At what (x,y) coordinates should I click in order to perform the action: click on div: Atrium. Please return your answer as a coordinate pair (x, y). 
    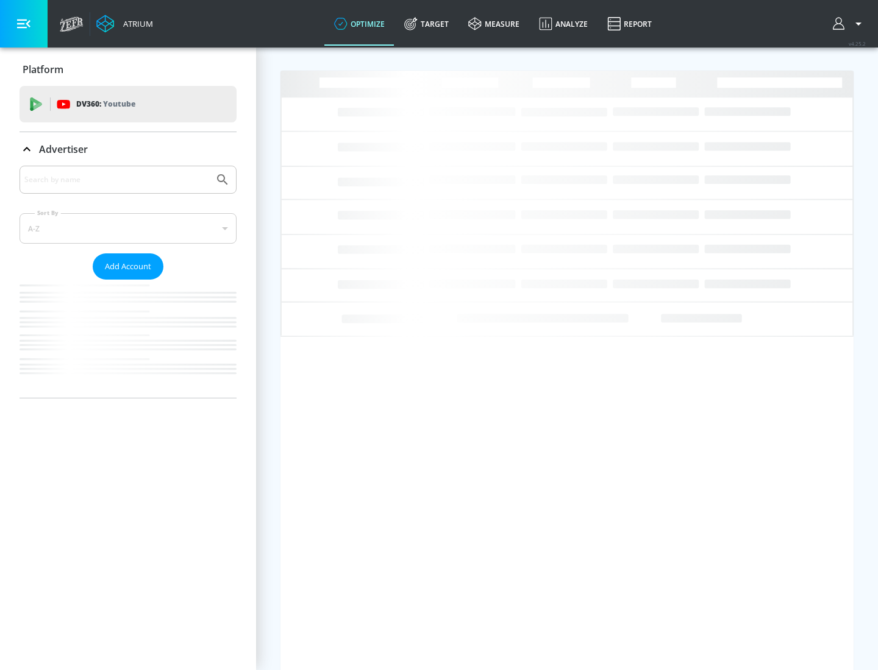
    Looking at the image, I should click on (135, 24).